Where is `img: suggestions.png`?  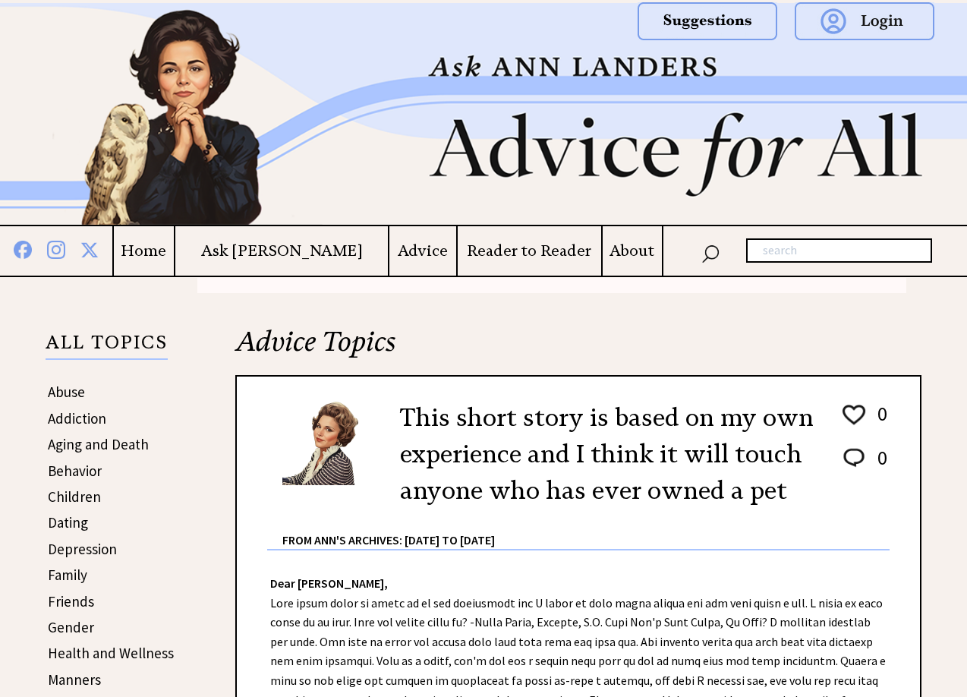
img: suggestions.png is located at coordinates (707, 21).